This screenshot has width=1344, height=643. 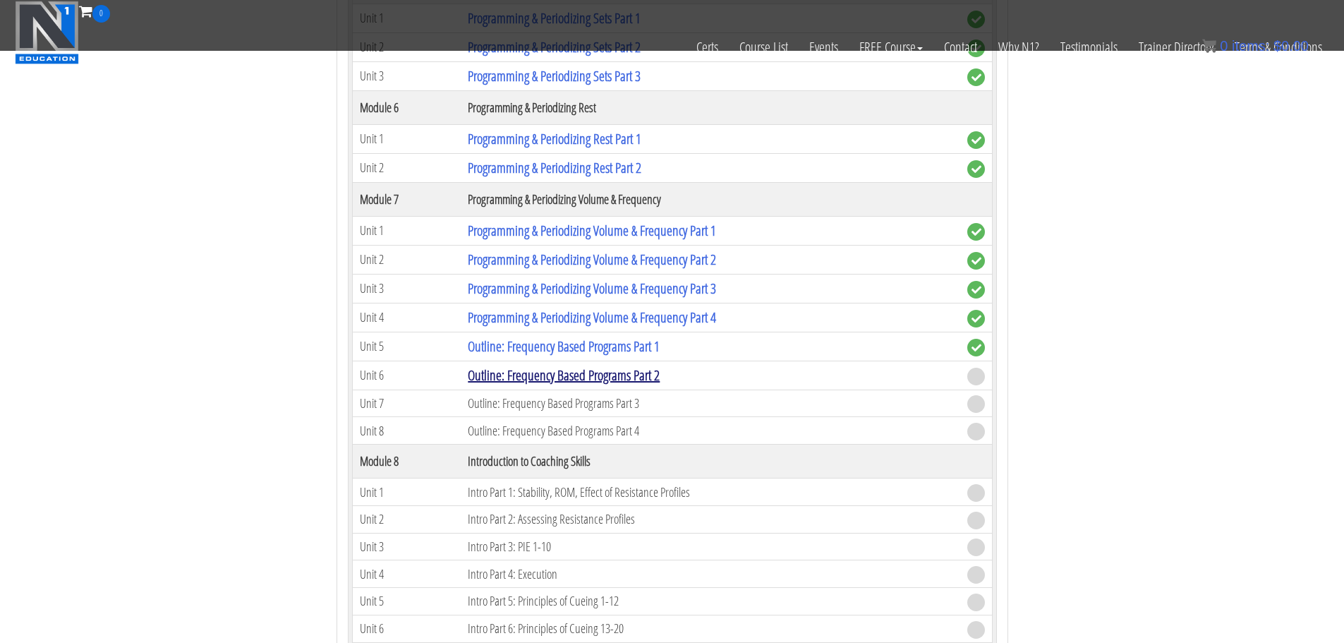 I want to click on a: 0, so click(x=95, y=11).